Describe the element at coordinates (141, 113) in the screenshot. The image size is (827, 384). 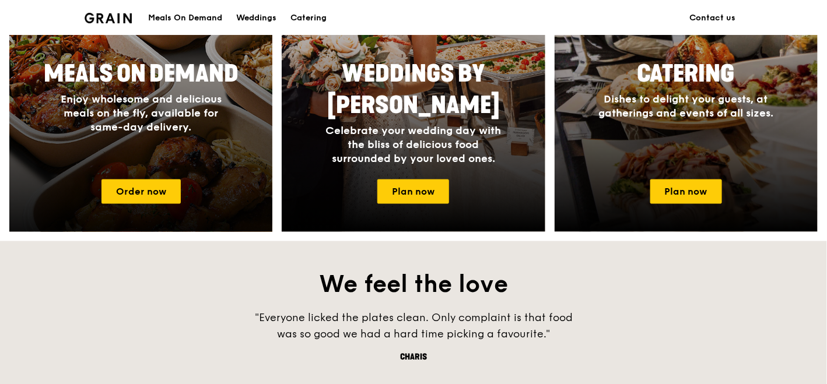
I see `span: Enjoy wholesome and delicious meals on the fly, available for same-day delivery.` at that location.